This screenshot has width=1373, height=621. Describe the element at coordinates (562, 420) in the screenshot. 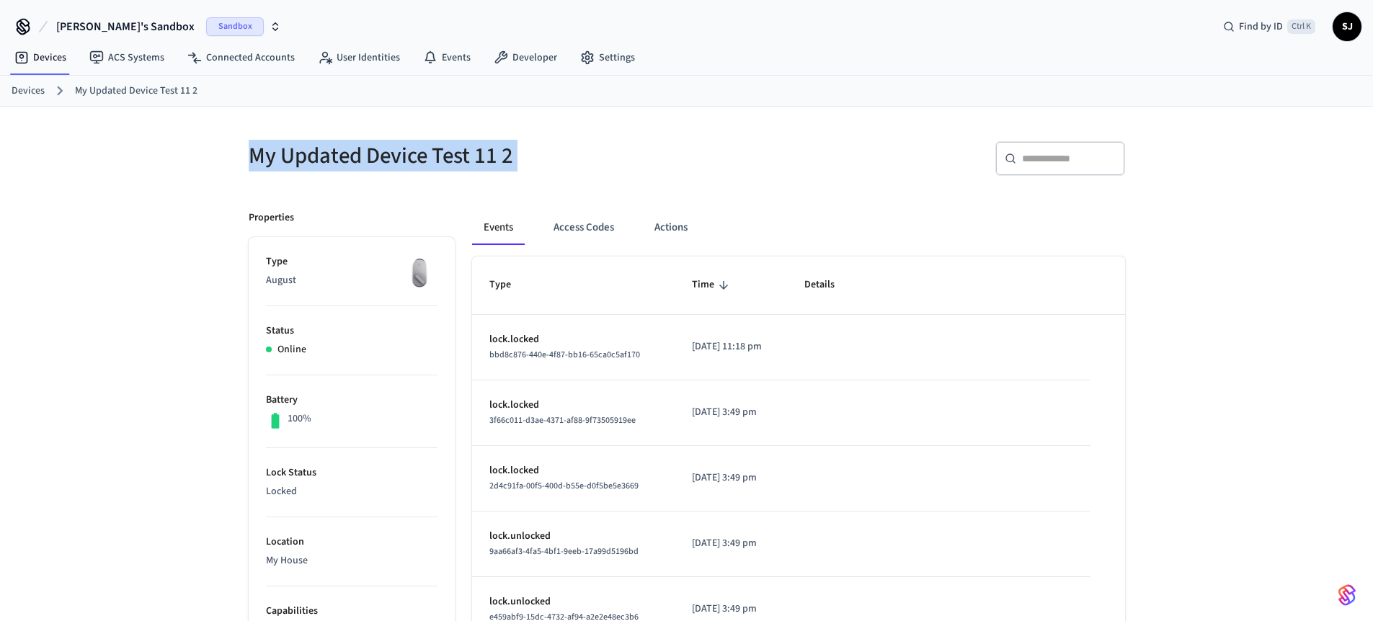

I see `span: 3f66c011-d3ae-4371-af88-9f73505919ee` at that location.